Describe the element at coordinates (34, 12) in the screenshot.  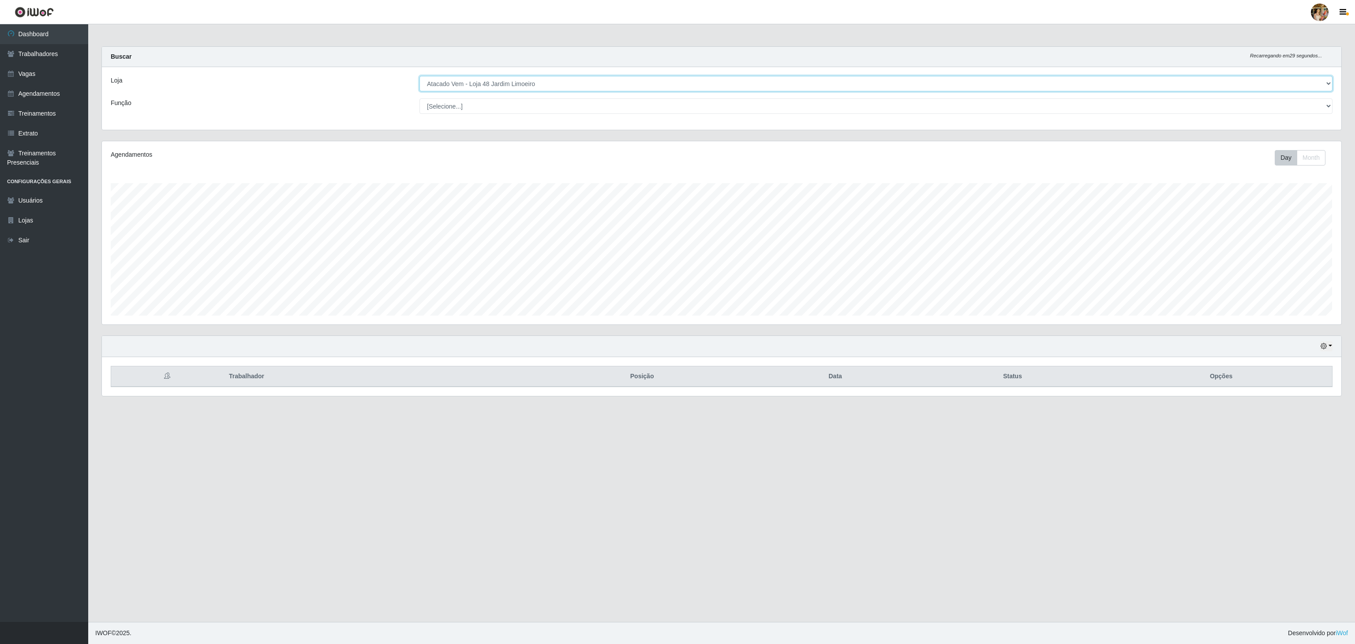
I see `img: CoreUI Logo` at that location.